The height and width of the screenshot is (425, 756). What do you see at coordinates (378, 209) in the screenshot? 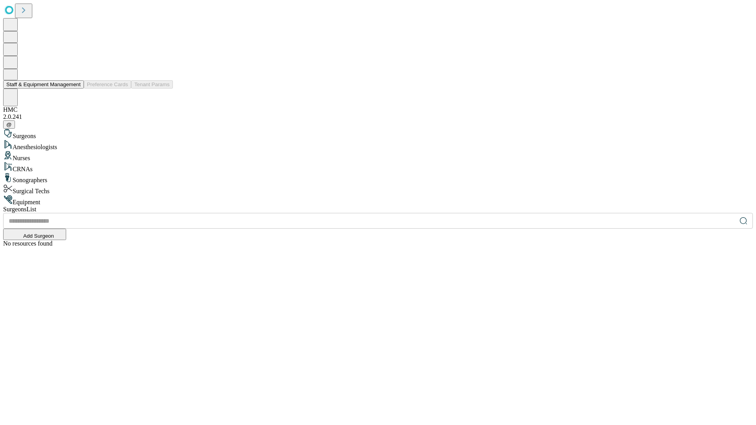
I see `div: Surgeons List` at bounding box center [378, 209].